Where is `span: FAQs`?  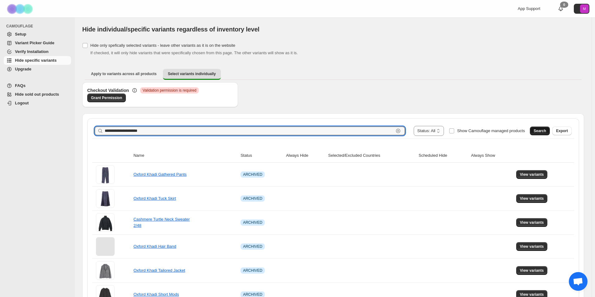 span: FAQs is located at coordinates (20, 85).